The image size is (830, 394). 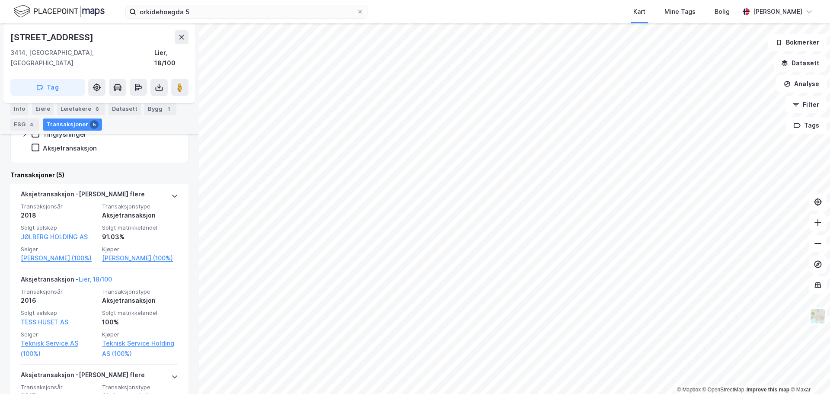 I want to click on button: Tag, so click(x=48, y=87).